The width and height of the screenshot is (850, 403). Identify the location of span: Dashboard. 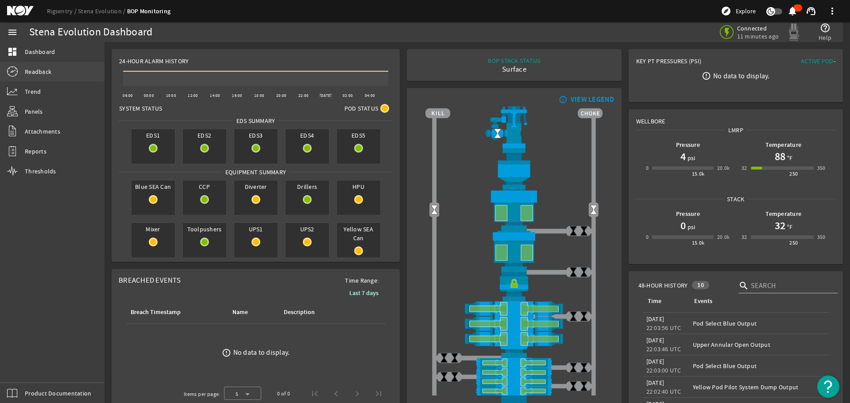
(40, 52).